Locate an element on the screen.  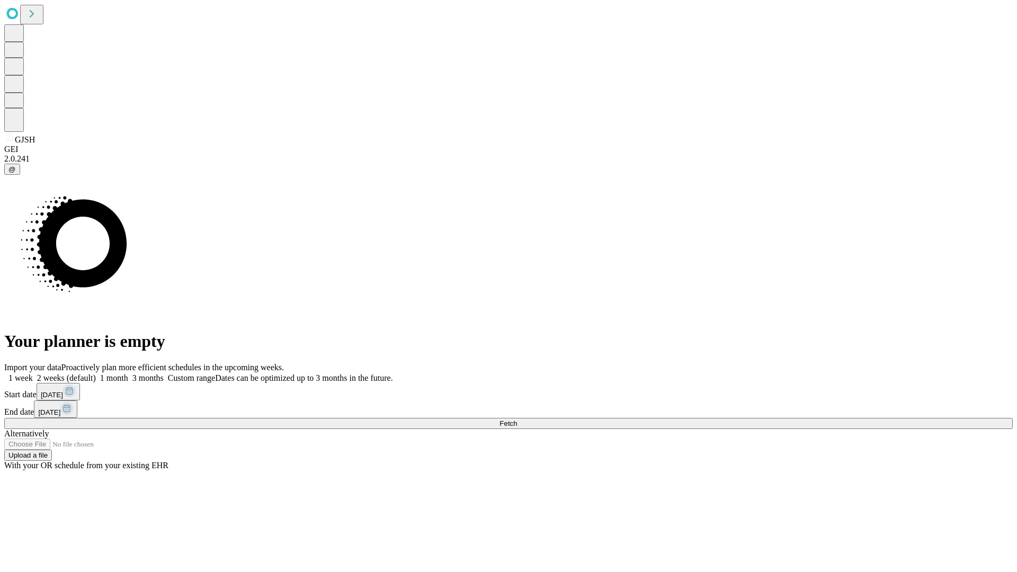
div: GEI is located at coordinates (509, 149).